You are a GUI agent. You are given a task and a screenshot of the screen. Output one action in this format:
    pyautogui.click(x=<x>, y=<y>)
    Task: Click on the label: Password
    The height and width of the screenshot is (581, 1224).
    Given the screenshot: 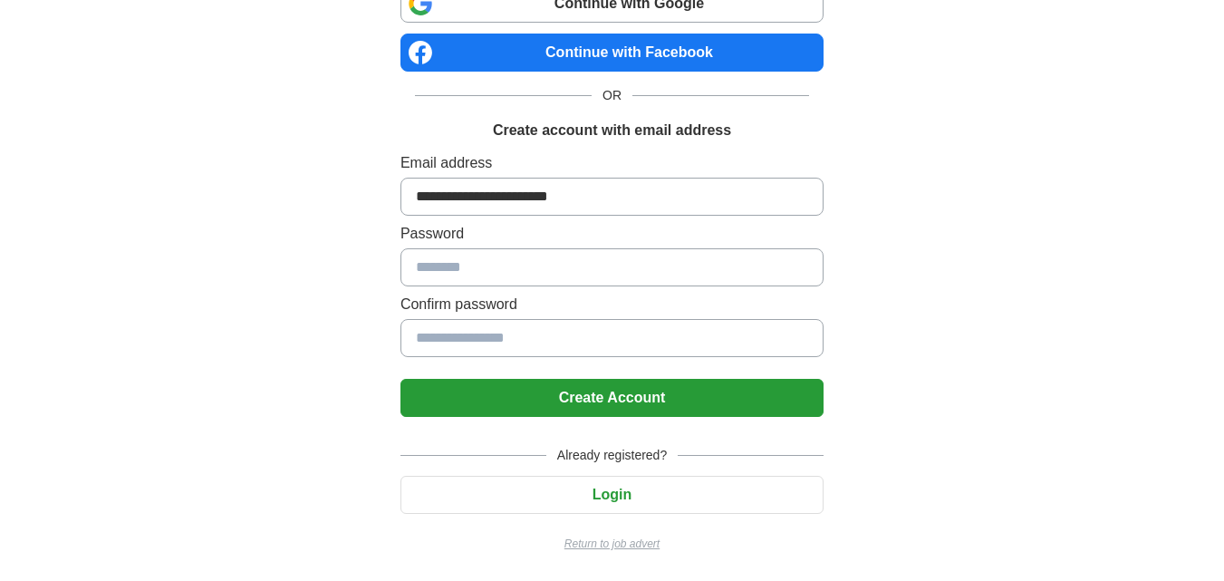 What is the action you would take?
    pyautogui.click(x=612, y=234)
    